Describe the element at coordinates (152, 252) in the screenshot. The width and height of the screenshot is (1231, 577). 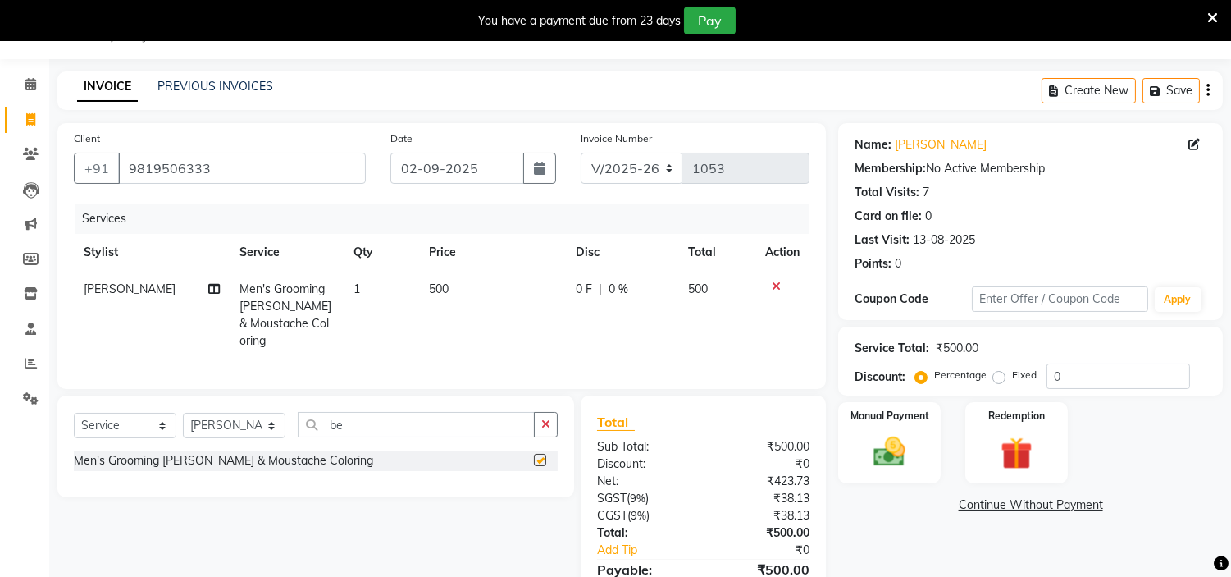
I see `th: Stylist` at that location.